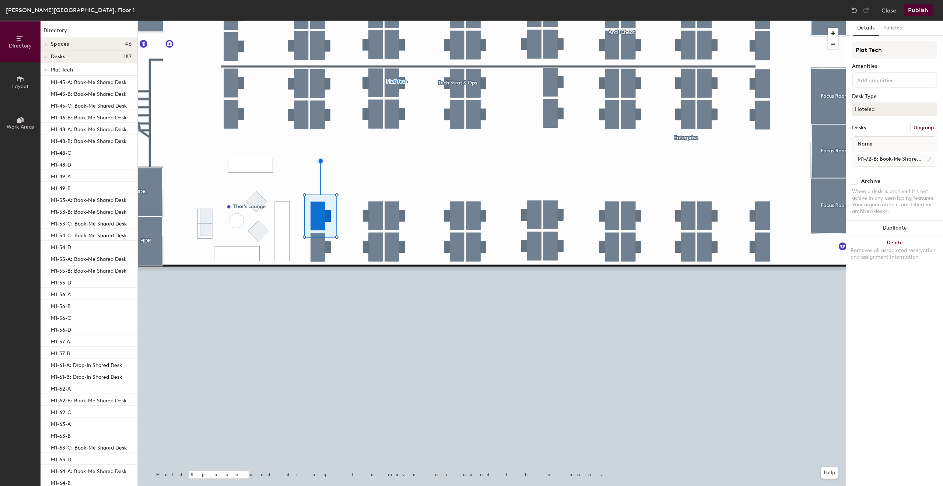 This screenshot has width=943, height=486. Describe the element at coordinates (61, 246) in the screenshot. I see `p: M1-54-D` at that location.